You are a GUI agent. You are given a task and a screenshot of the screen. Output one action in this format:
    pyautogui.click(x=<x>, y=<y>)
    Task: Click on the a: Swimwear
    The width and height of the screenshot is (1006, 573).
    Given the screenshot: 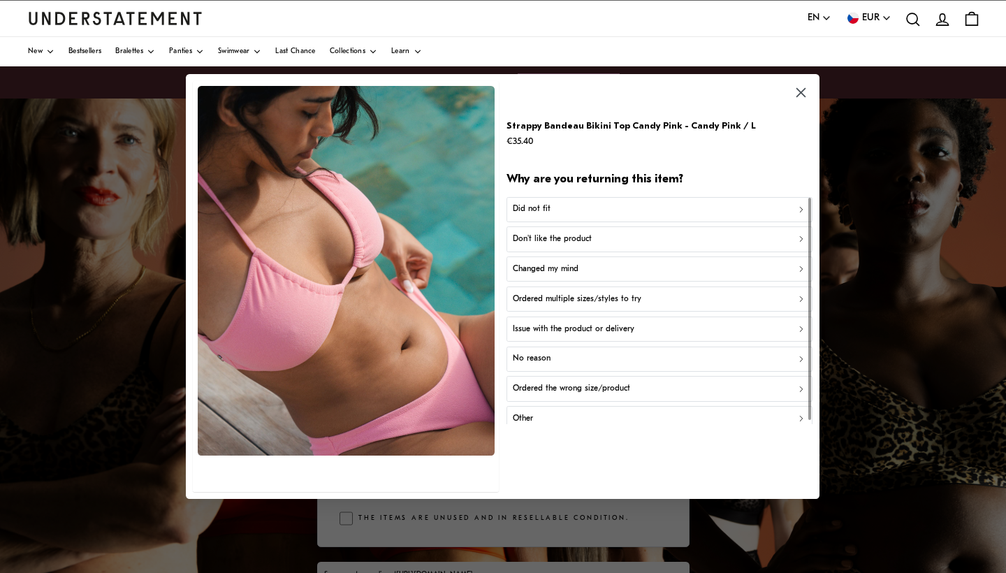 What is the action you would take?
    pyautogui.click(x=240, y=52)
    